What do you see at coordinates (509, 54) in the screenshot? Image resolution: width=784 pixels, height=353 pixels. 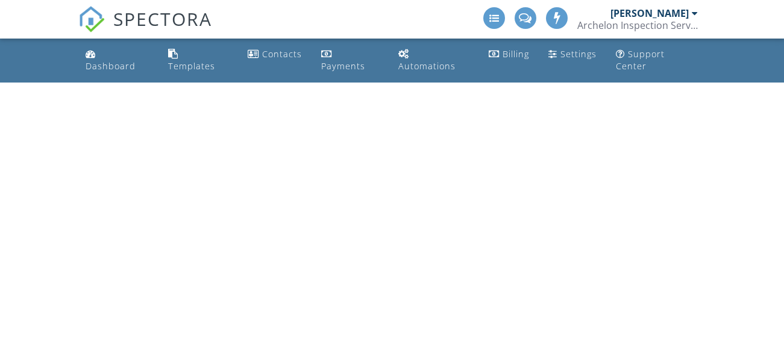 I see `a: Billing` at bounding box center [509, 54].